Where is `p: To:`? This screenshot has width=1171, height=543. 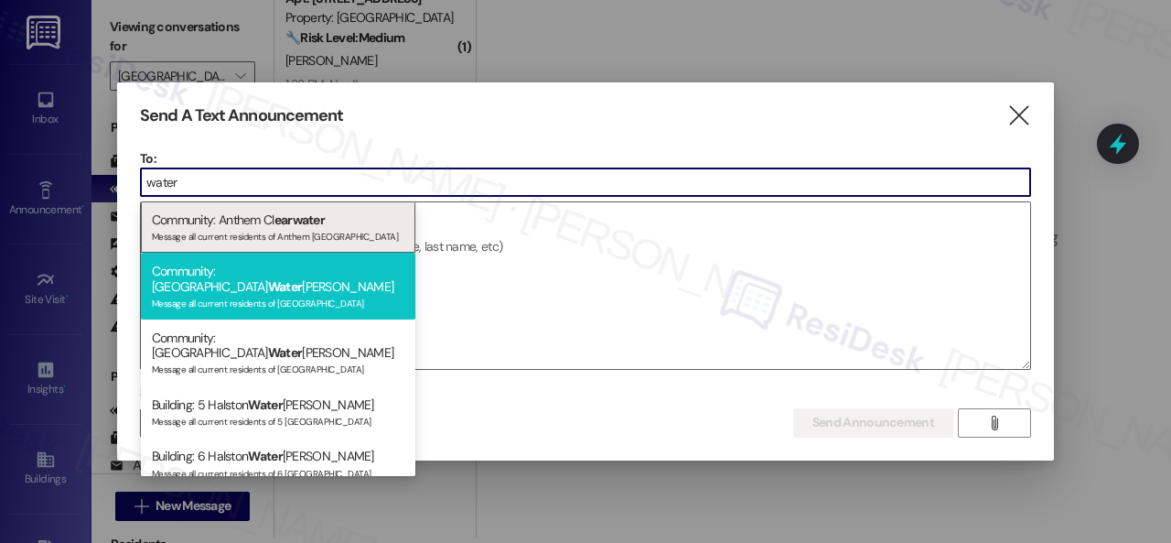
p: To: is located at coordinates (586, 158).